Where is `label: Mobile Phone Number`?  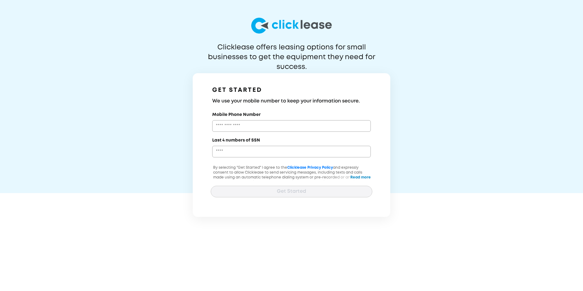 label: Mobile Phone Number is located at coordinates (236, 115).